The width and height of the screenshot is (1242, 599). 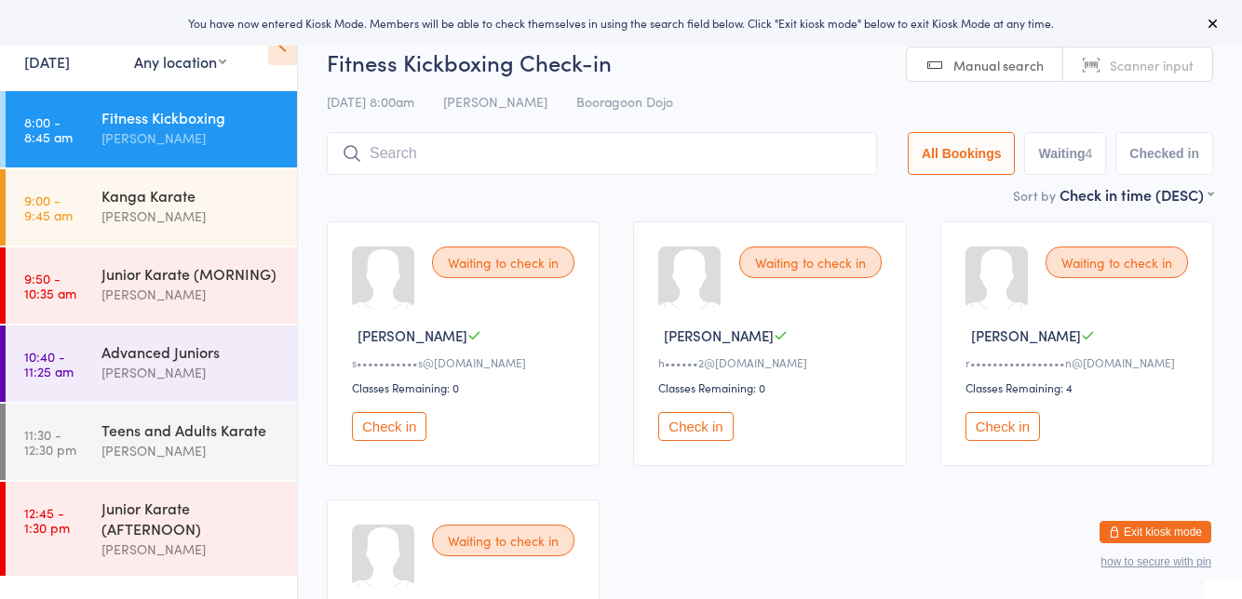 What do you see at coordinates (601, 154) in the screenshot?
I see `input: Search` at bounding box center [601, 154].